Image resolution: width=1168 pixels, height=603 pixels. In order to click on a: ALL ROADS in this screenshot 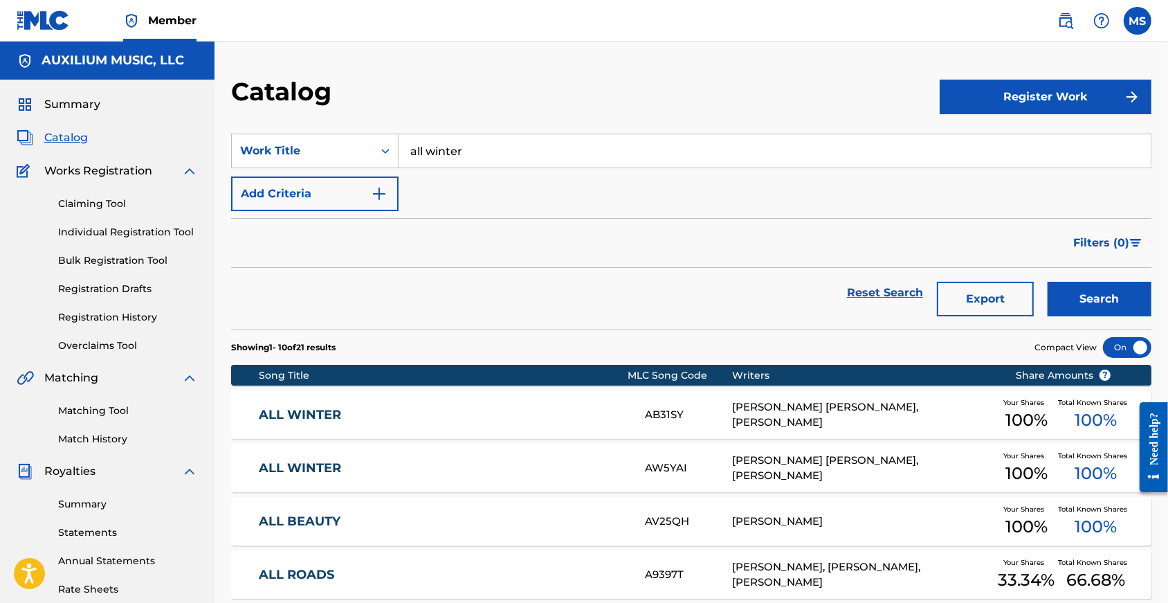, I will do `click(442, 574)`.